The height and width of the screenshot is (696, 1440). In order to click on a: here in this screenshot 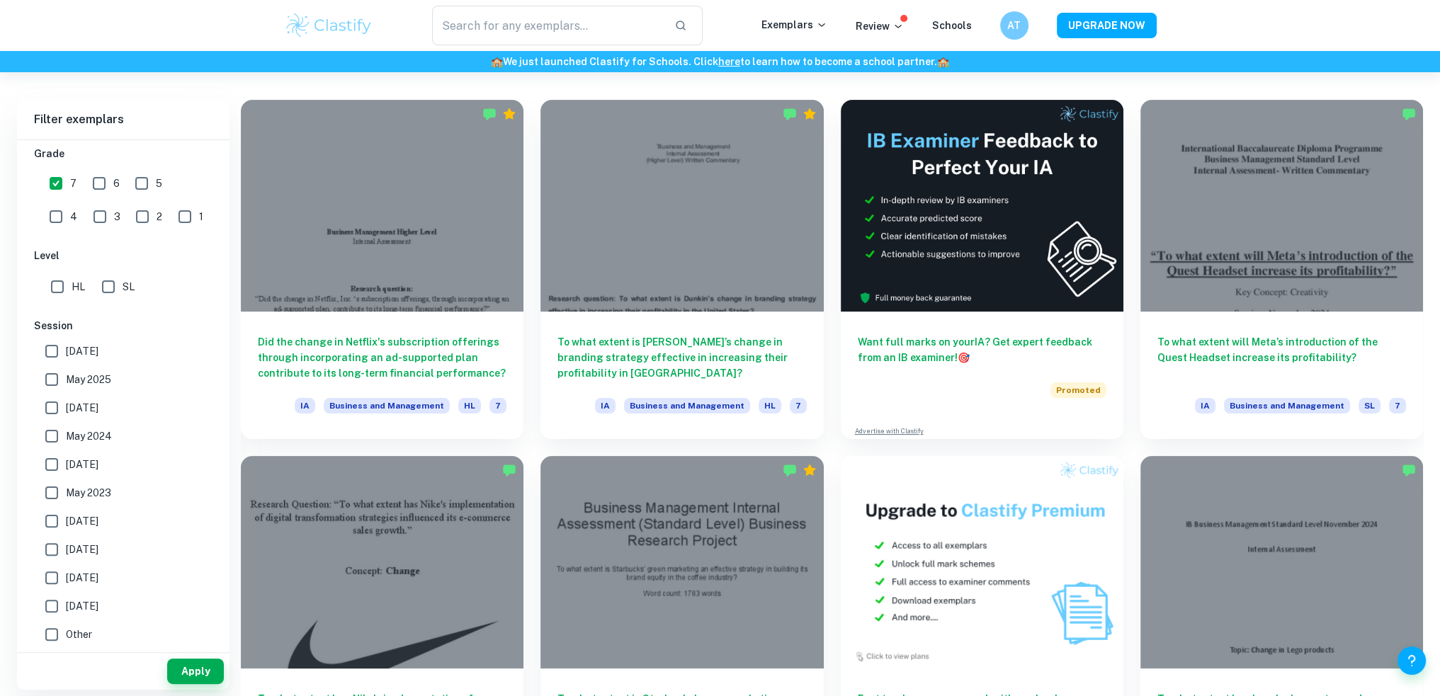, I will do `click(729, 62)`.